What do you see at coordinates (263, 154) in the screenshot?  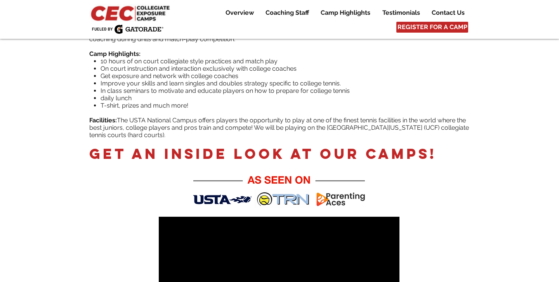 I see `span: GET AN INSIDE LOOK AT OUR CAMPS!` at bounding box center [263, 154].